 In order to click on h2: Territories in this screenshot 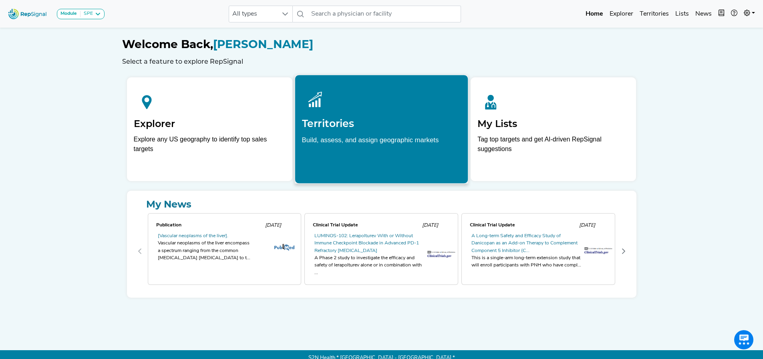, I will do `click(381, 123)`.